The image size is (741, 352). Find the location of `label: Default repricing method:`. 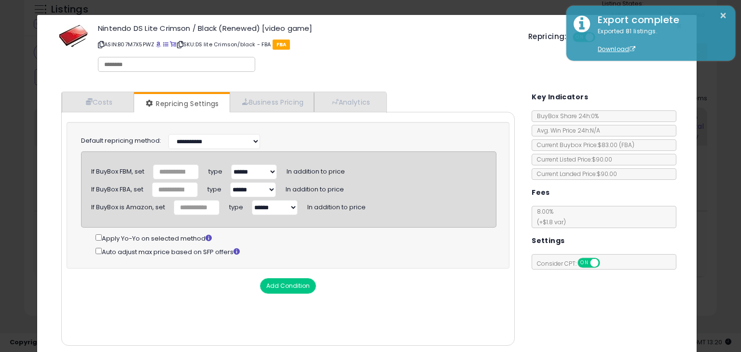

label: Default repricing method: is located at coordinates (121, 141).